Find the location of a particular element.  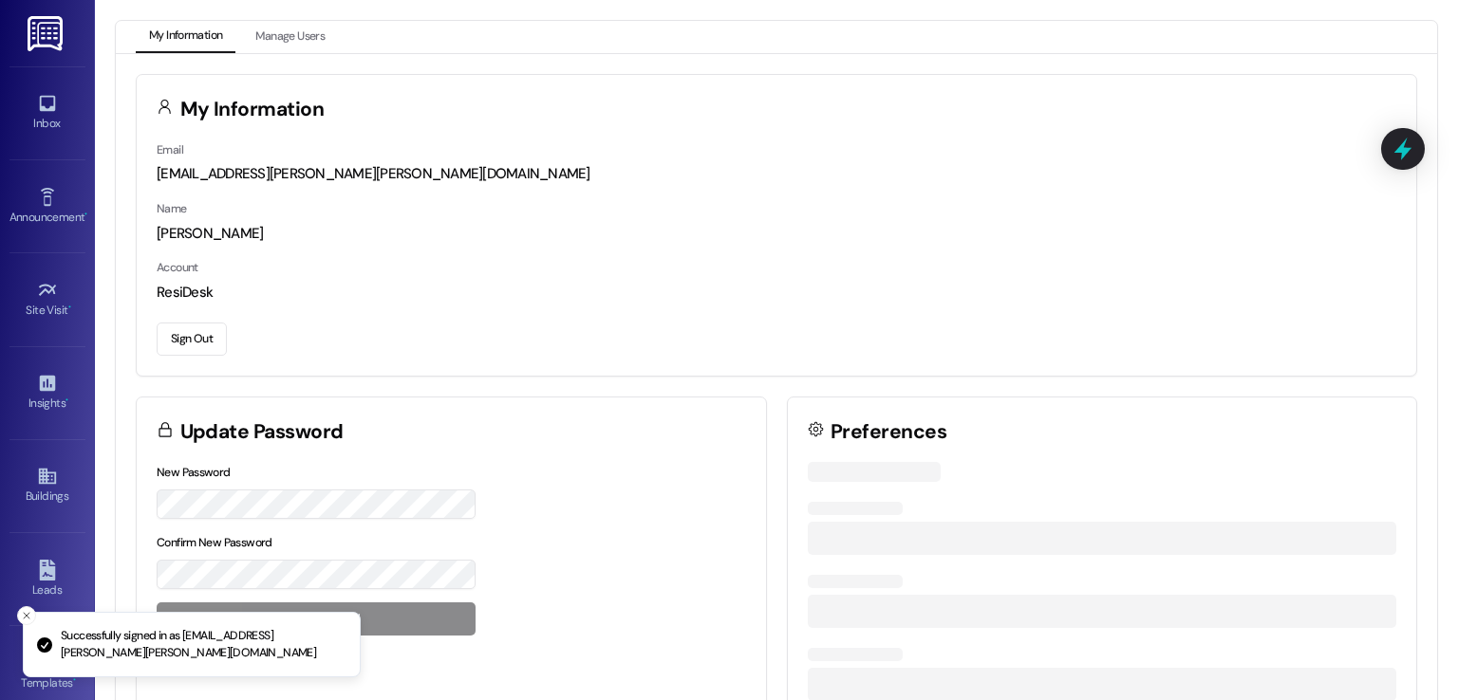

label: Account is located at coordinates (177, 268).